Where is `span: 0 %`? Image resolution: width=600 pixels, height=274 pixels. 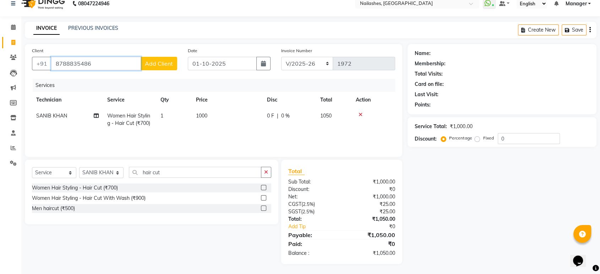
span: 0 % is located at coordinates (285, 116).